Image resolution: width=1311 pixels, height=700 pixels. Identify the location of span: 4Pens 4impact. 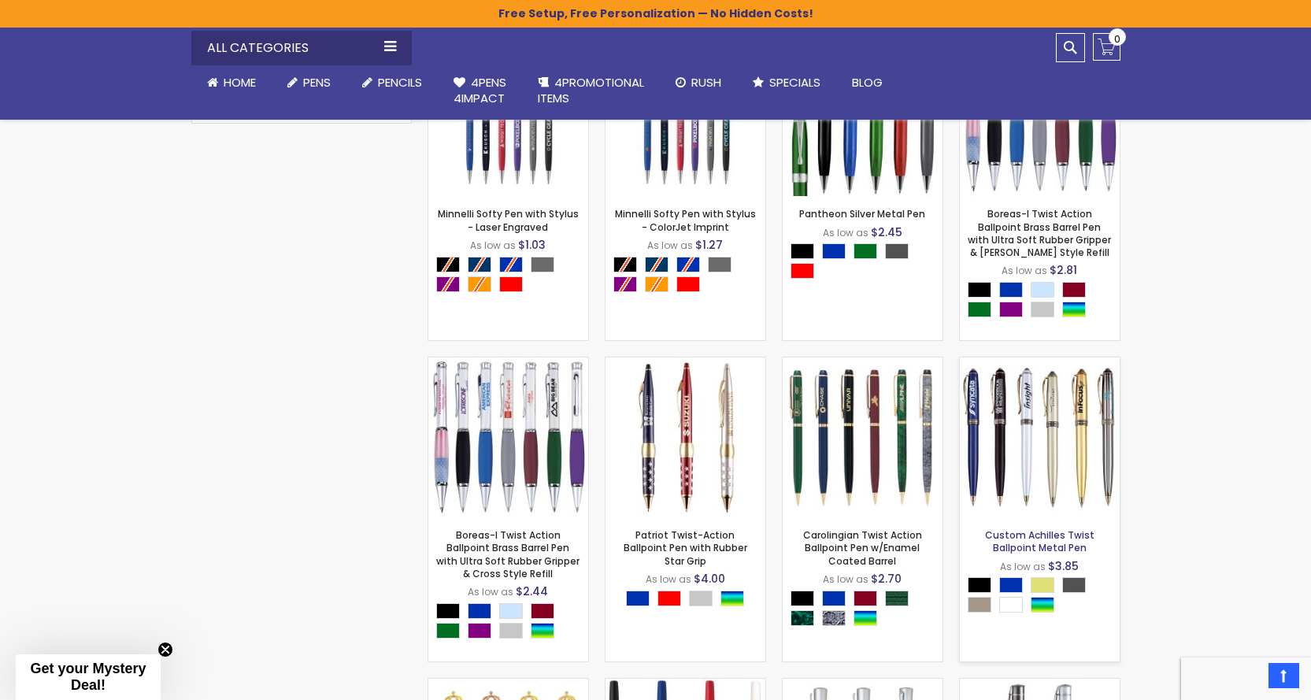
(480, 90).